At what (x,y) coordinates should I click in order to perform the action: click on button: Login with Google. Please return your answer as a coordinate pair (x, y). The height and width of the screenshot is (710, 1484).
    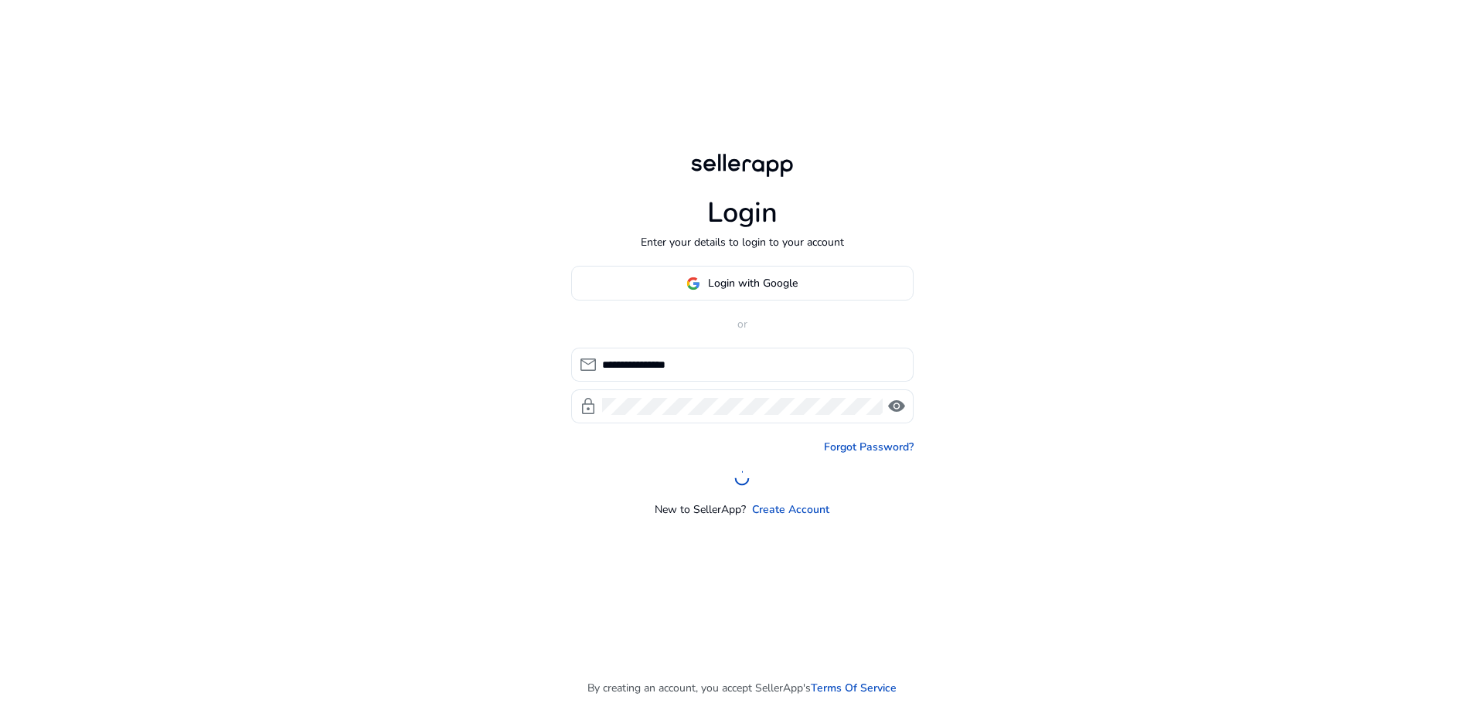
    Looking at the image, I should click on (742, 283).